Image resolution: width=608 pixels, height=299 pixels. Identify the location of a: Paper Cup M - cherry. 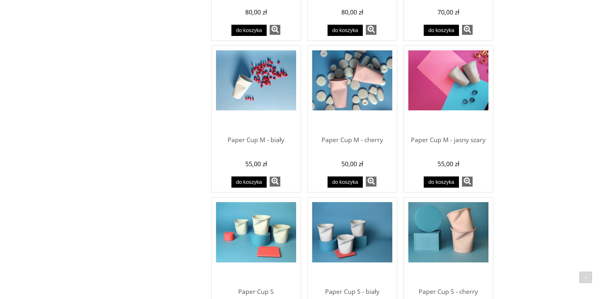
(352, 143).